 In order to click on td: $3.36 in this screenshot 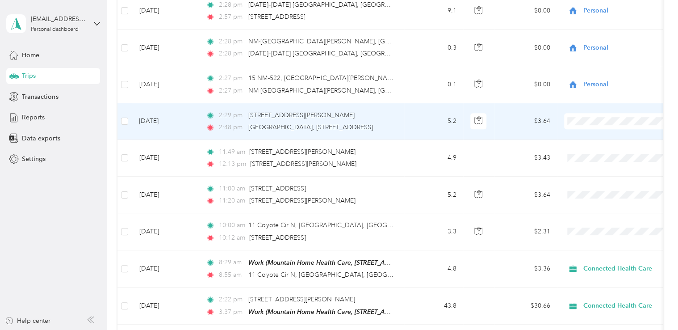, I will do `click(526, 269)`.